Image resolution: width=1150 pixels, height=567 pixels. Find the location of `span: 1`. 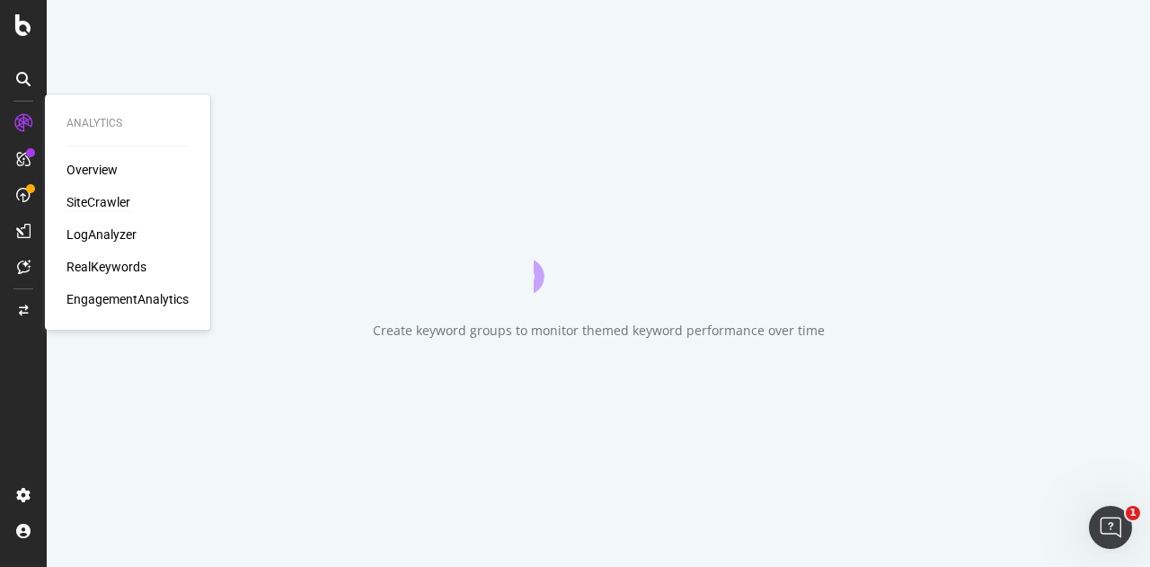

span: 1 is located at coordinates (1133, 513).